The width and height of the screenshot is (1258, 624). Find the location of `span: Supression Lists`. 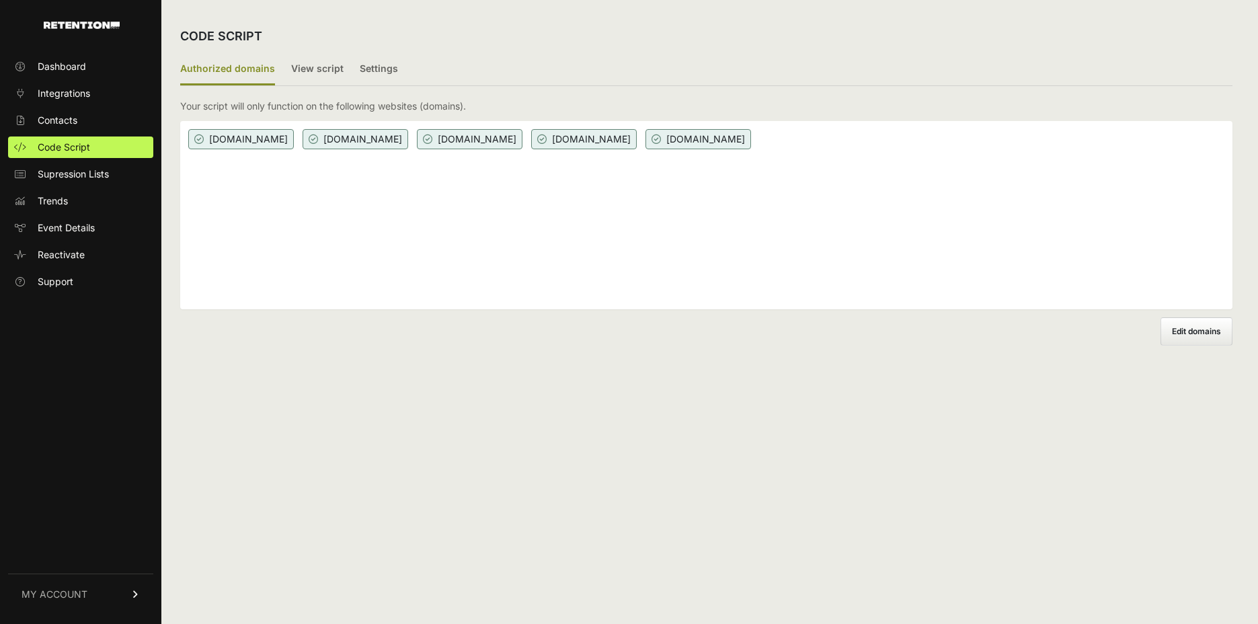

span: Supression Lists is located at coordinates (73, 174).